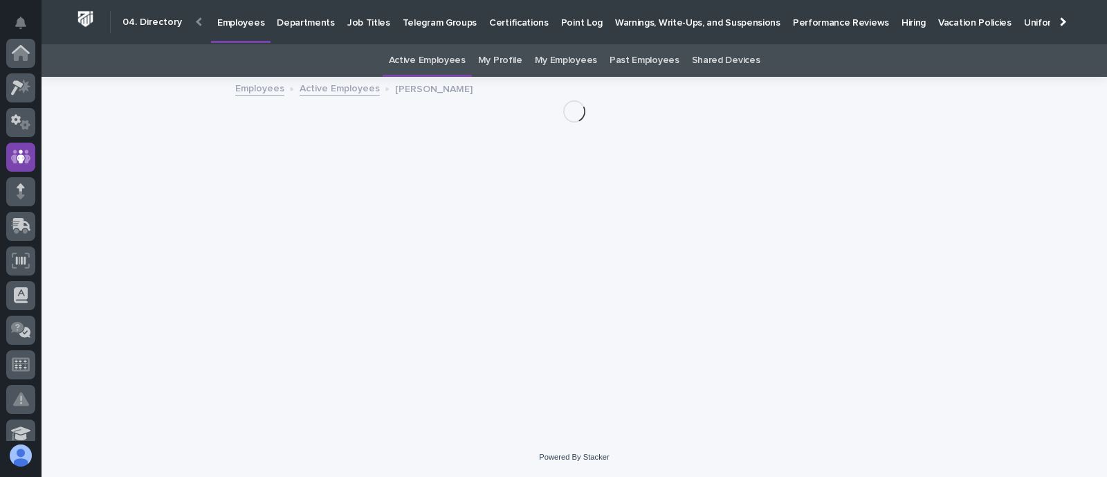  Describe the element at coordinates (574, 457) in the screenshot. I see `a: Powered By Stacker` at that location.